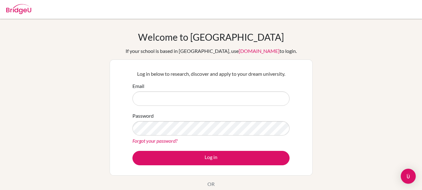  Describe the element at coordinates (155, 140) in the screenshot. I see `a: Forgot your password?` at that location.